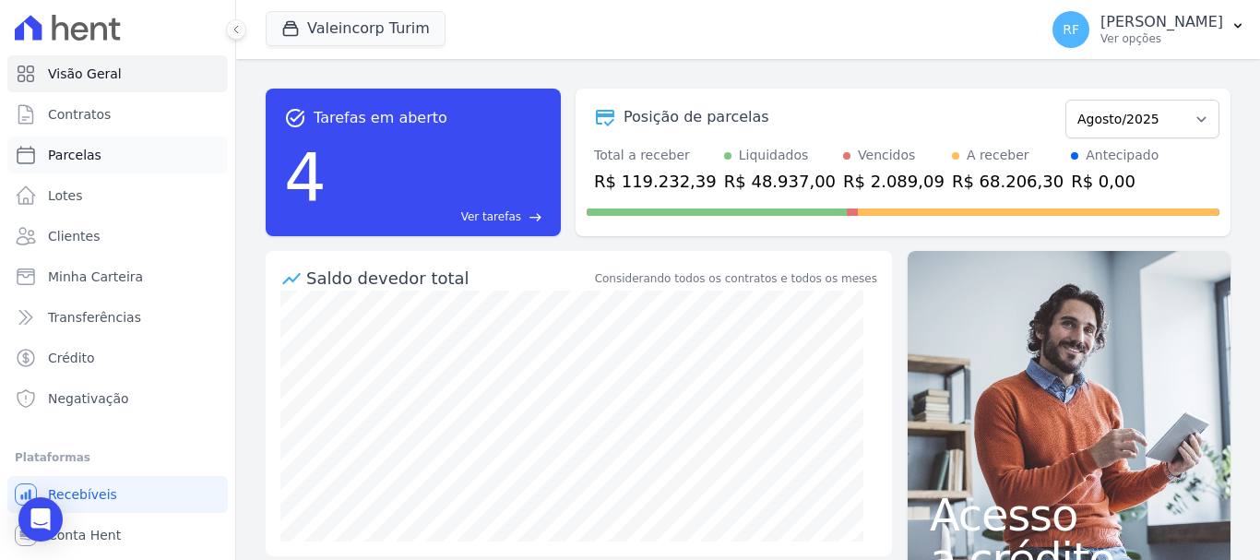  What do you see at coordinates (1122, 155) in the screenshot?
I see `div: Antecipado` at bounding box center [1122, 155].